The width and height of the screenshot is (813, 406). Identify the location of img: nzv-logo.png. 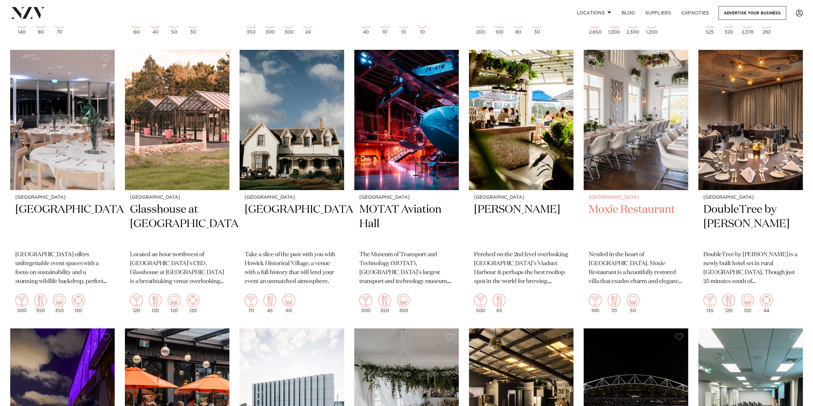
(27, 13).